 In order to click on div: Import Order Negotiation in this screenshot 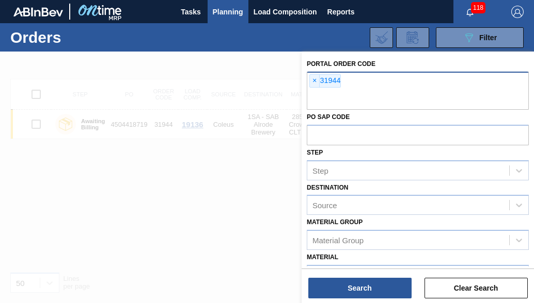, I will do `click(381, 38)`.